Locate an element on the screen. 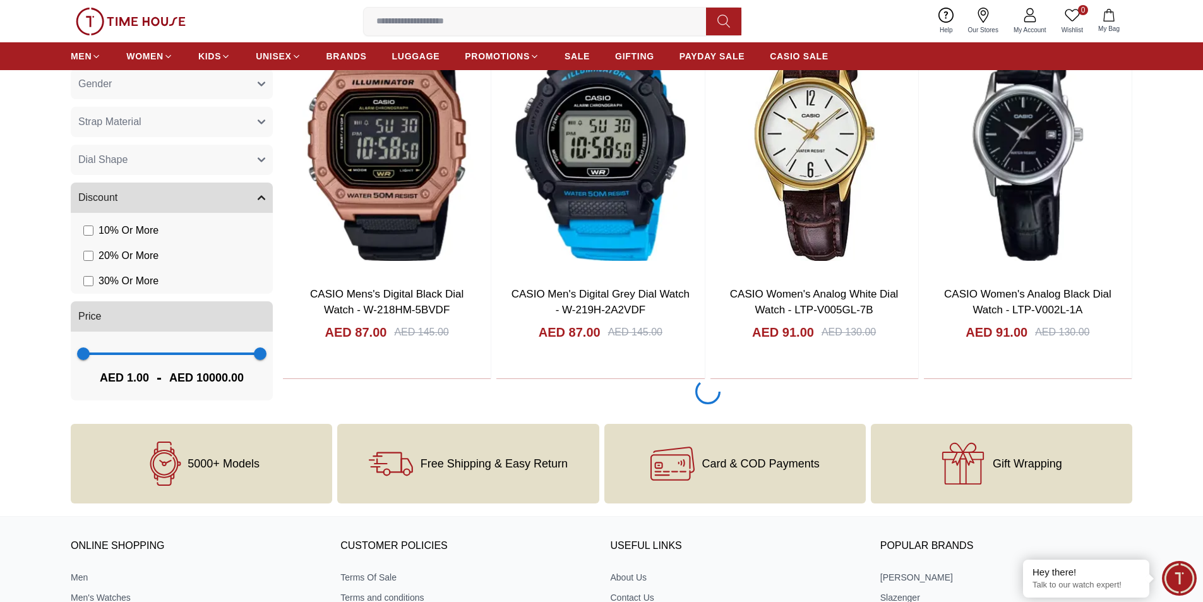  span: My Account is located at coordinates (1030, 30).